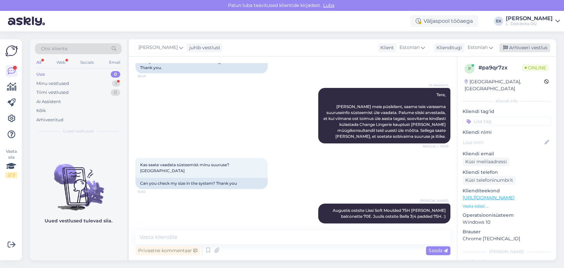  What do you see at coordinates (78, 221) in the screenshot?
I see `p: Uued vestlused tulevad siia.` at bounding box center [78, 221].